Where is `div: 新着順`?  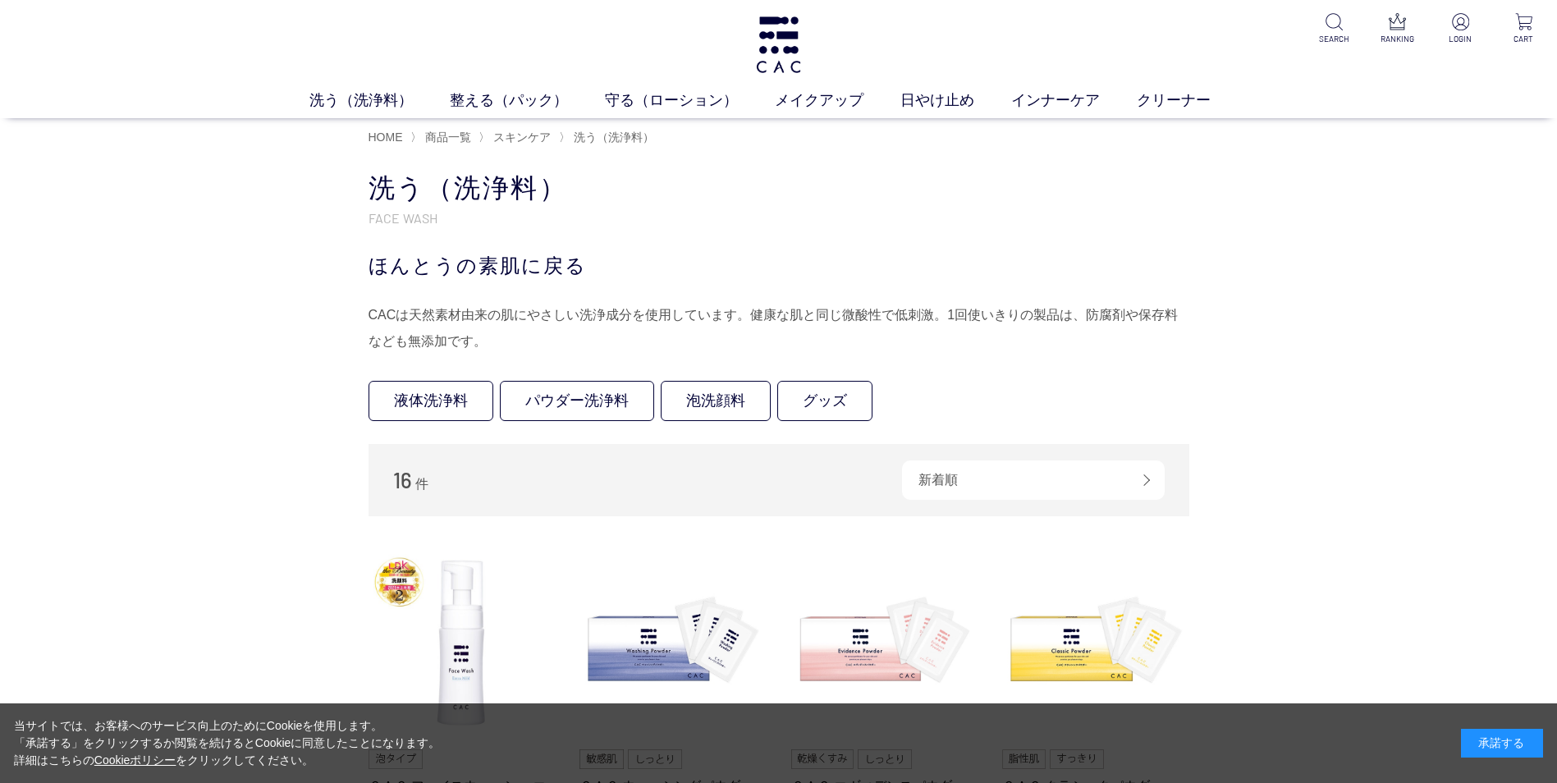 div: 新着順 is located at coordinates (1034, 480).